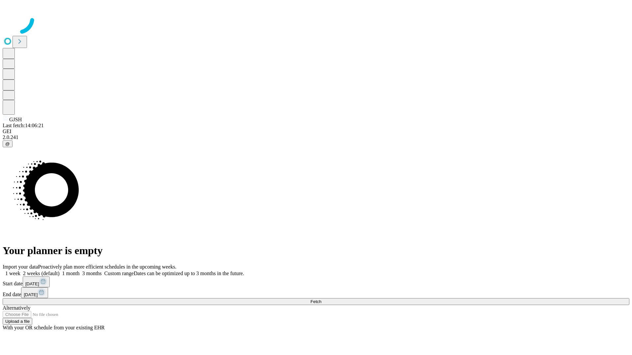  I want to click on span: GJSH, so click(15, 119).